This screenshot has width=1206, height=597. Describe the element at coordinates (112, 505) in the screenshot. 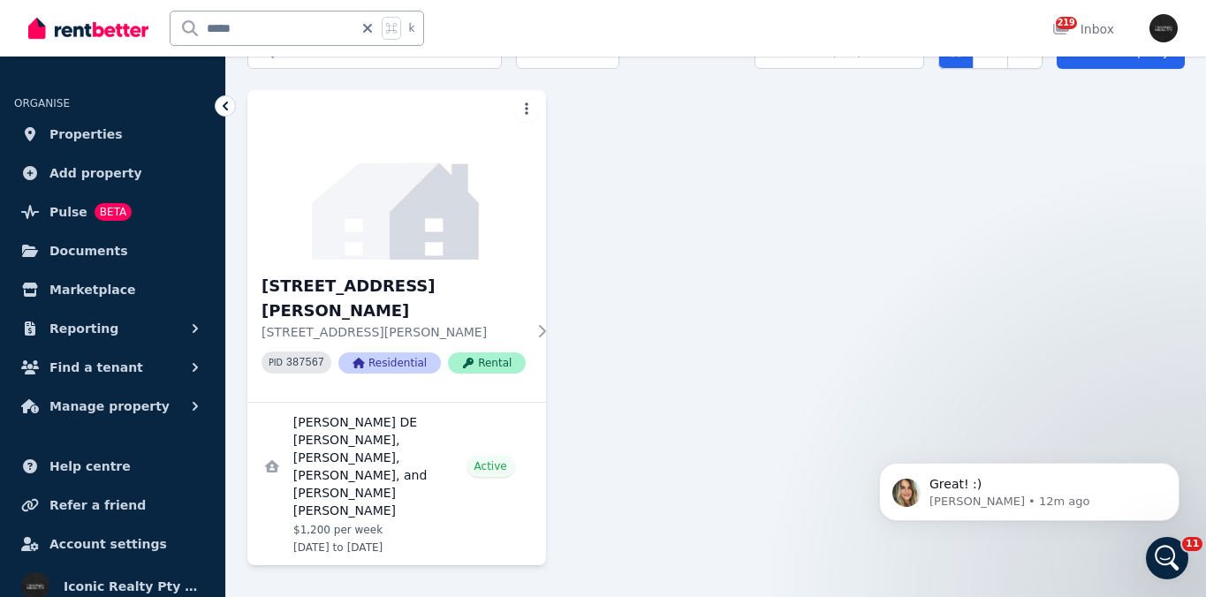

I see `a: Refer a friend` at that location.